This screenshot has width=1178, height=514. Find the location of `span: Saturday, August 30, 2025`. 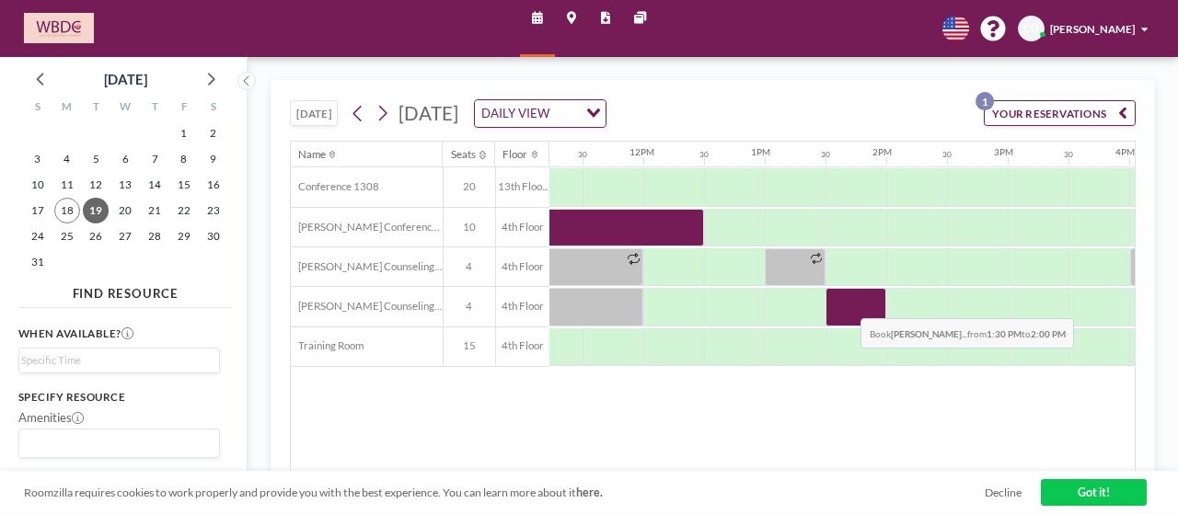

span: Saturday, August 30, 2025 is located at coordinates (214, 237).